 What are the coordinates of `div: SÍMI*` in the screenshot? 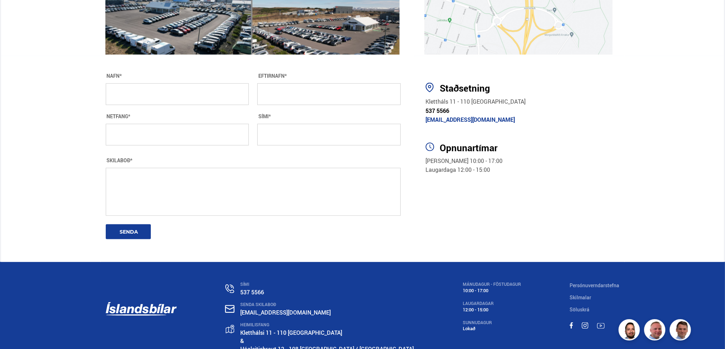 It's located at (329, 116).